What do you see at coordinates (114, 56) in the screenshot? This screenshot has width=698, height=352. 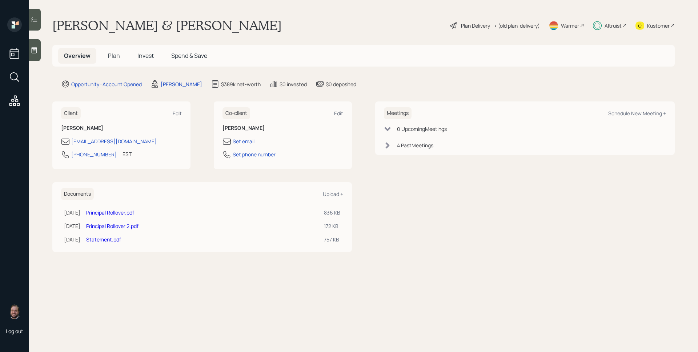 I see `span: Plan` at bounding box center [114, 56].